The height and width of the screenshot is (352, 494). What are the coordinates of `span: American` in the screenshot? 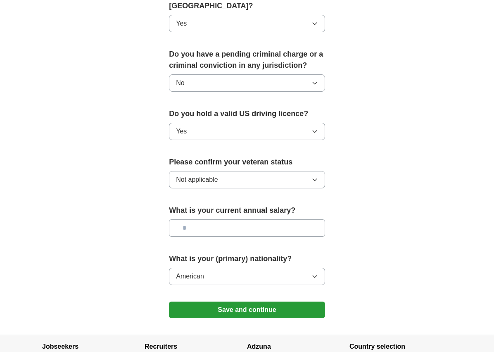 It's located at (190, 276).